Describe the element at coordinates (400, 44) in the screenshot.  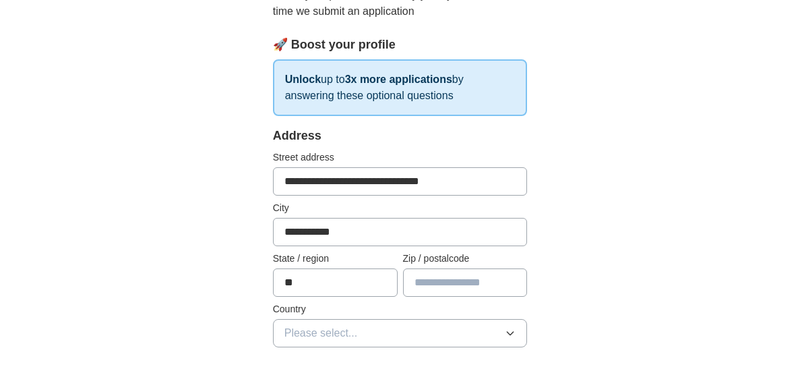
I see `div: 🚀 Boost your profile` at that location.